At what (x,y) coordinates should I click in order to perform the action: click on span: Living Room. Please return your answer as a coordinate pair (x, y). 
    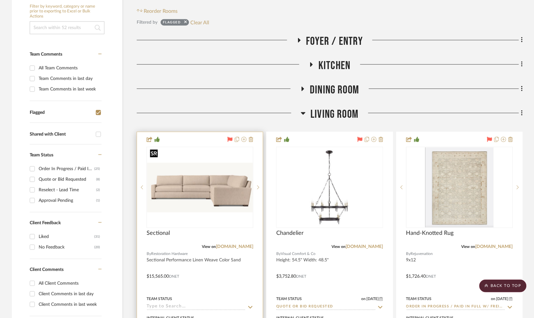
    Looking at the image, I should click on (335, 114).